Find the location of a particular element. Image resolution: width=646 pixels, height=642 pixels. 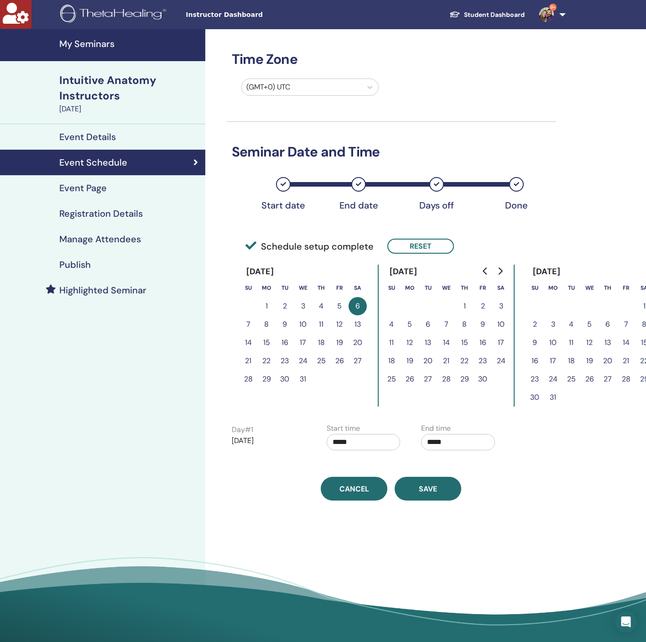

a: Cancel is located at coordinates (354, 489).